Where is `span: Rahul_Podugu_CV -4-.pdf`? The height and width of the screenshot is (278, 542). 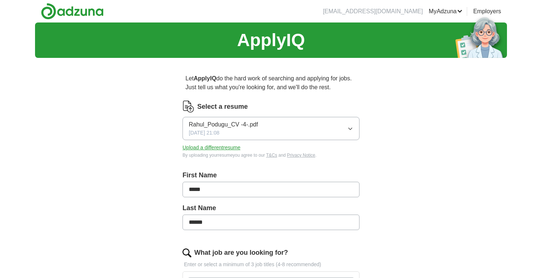
span: Rahul_Podugu_CV -4-.pdf is located at coordinates (223, 125).